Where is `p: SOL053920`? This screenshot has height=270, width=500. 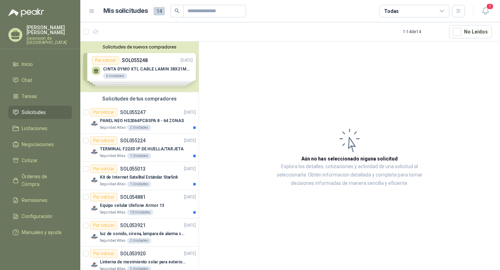
p: SOL053920 is located at coordinates (133, 254).